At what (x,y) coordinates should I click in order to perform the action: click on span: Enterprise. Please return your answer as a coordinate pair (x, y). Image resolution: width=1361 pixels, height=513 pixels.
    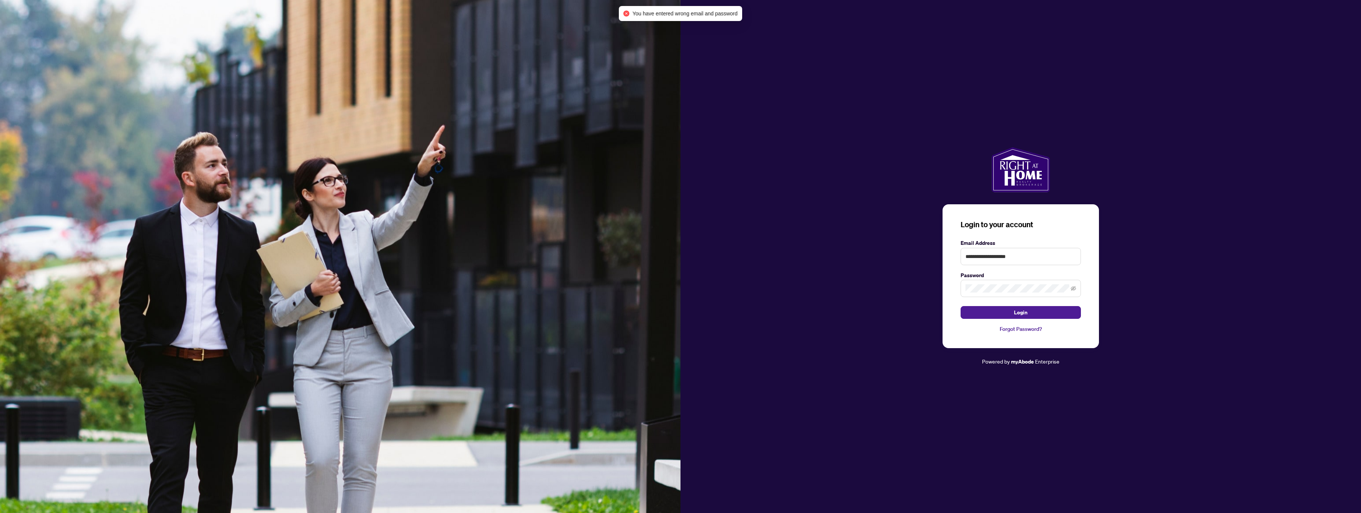
    Looking at the image, I should click on (1047, 362).